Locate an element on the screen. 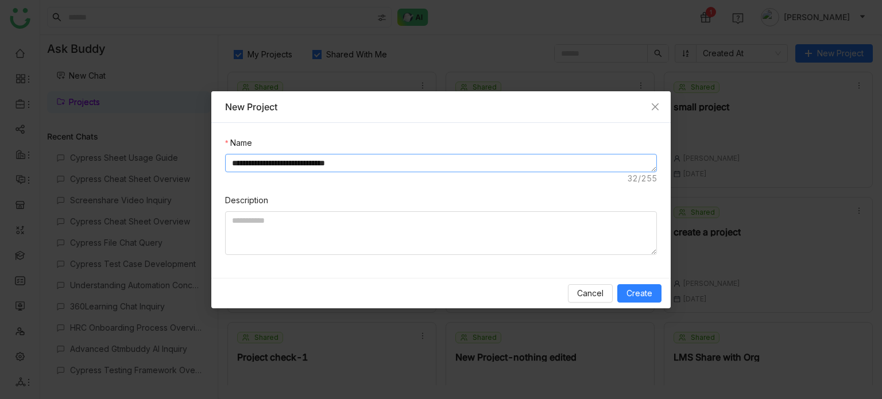 This screenshot has width=882, height=399. div: New Project is located at coordinates (441, 107).